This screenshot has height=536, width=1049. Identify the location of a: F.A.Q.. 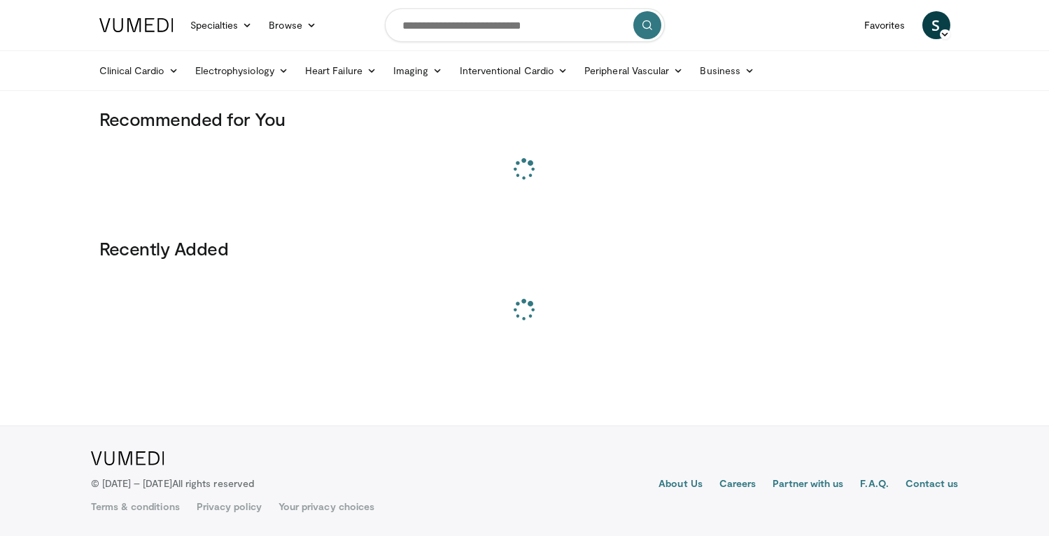
(874, 485).